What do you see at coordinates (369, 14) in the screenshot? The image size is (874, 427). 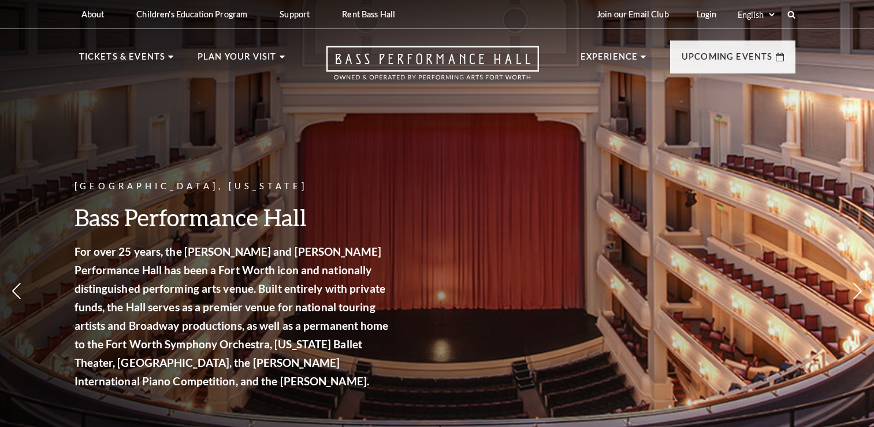 I see `p: Rent Bass Hall` at bounding box center [369, 14].